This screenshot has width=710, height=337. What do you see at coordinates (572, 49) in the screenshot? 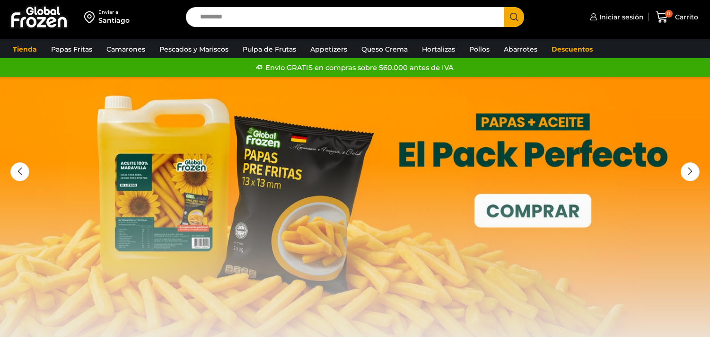
I see `a: Descuentos` at bounding box center [572, 49].